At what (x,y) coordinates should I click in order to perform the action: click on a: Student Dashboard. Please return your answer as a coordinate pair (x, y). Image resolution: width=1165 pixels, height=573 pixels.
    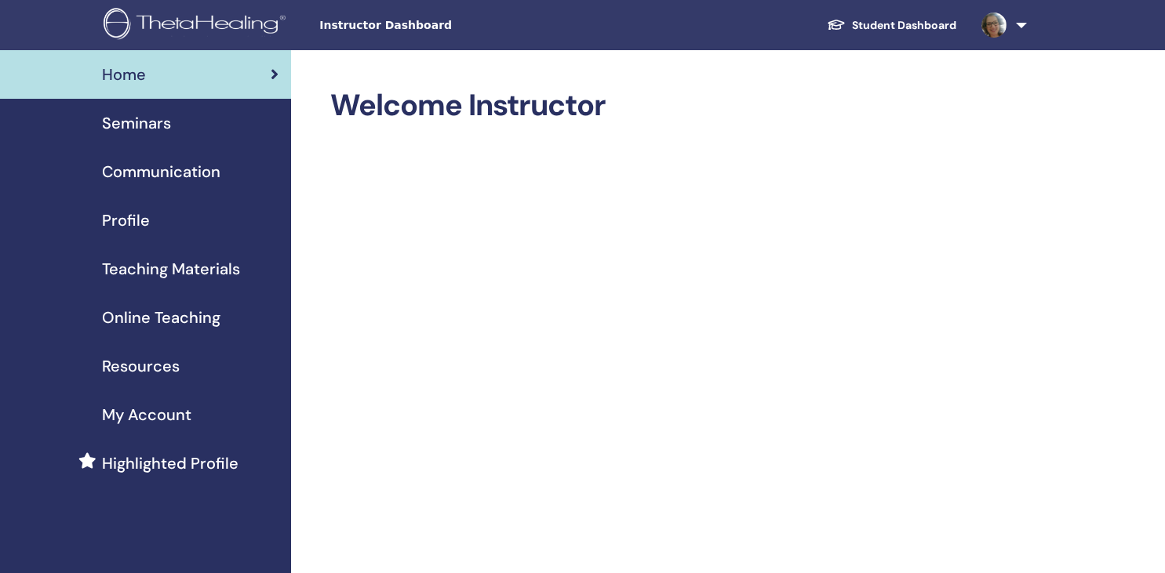
    Looking at the image, I should click on (891, 25).